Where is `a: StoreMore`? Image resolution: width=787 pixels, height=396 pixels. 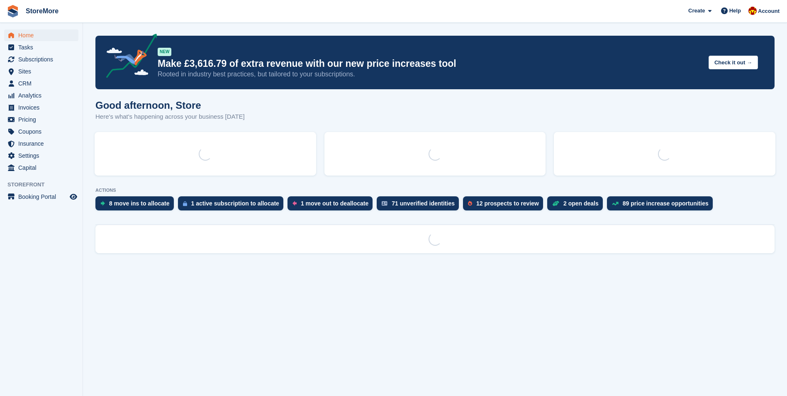 a: StoreMore is located at coordinates (42, 11).